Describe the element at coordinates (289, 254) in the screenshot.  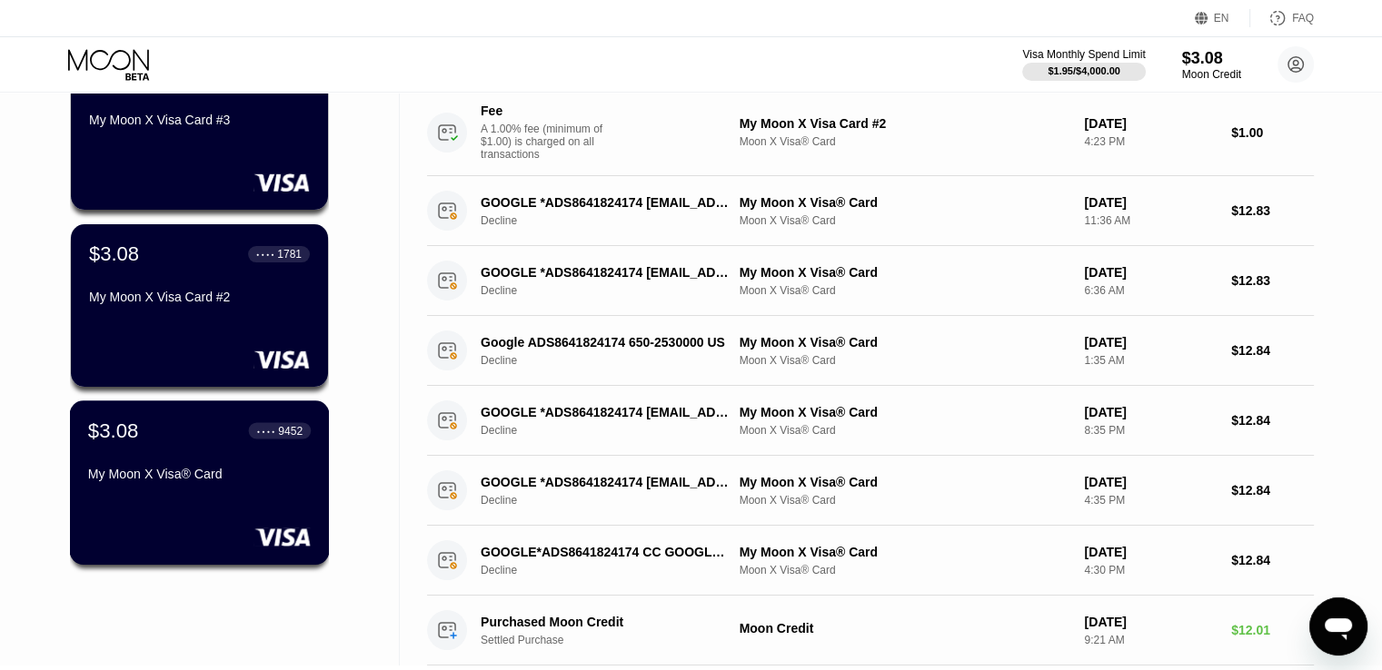
I see `div: 1781` at that location.